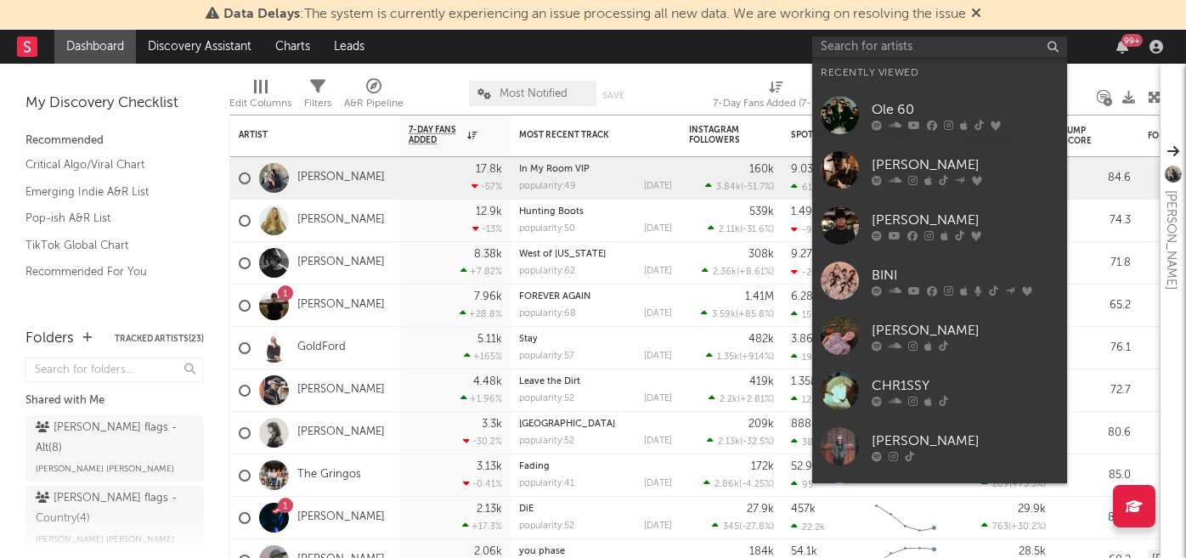 This screenshot has width=1186, height=558. Describe the element at coordinates (329, 475) in the screenshot. I see `a: The Gringos` at that location.